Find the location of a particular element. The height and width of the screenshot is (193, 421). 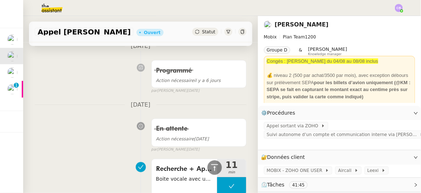

span: 11 is located at coordinates (232, 165).